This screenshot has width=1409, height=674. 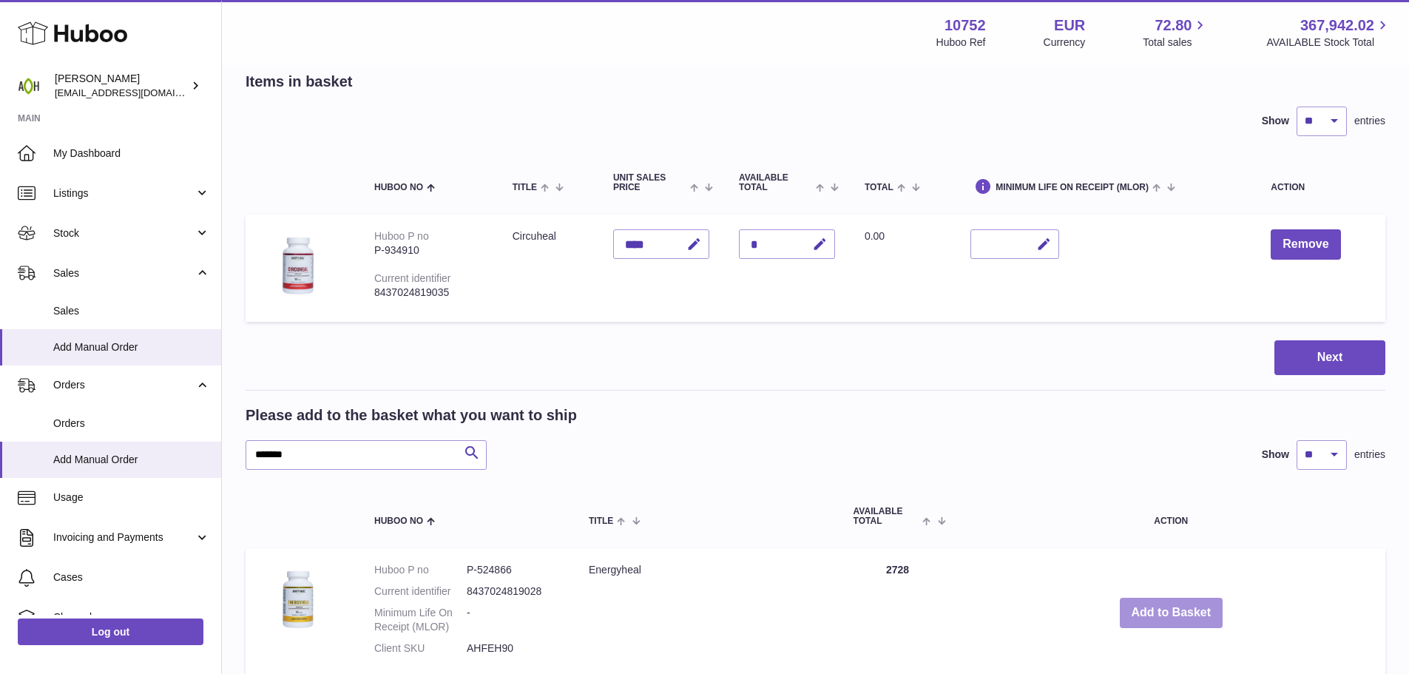 I want to click on img: Energyheal, so click(x=297, y=600).